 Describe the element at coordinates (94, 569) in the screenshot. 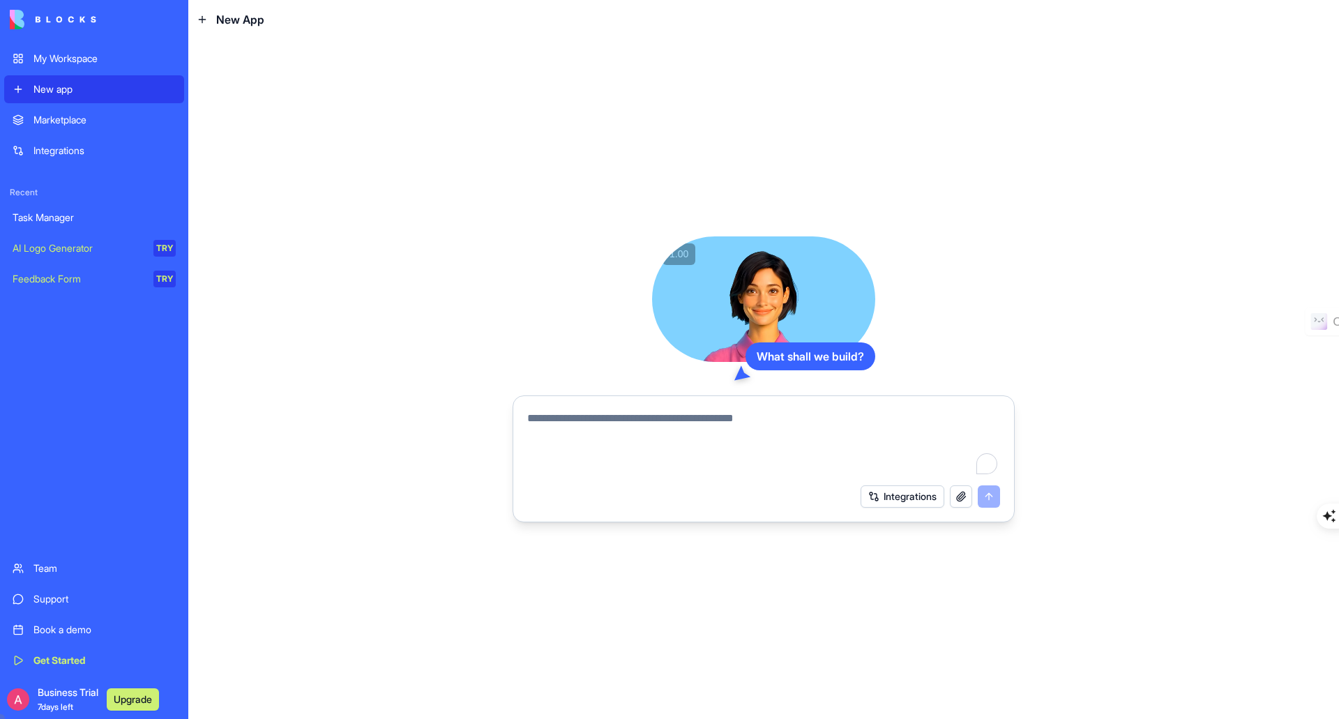

I see `a: Team` at that location.